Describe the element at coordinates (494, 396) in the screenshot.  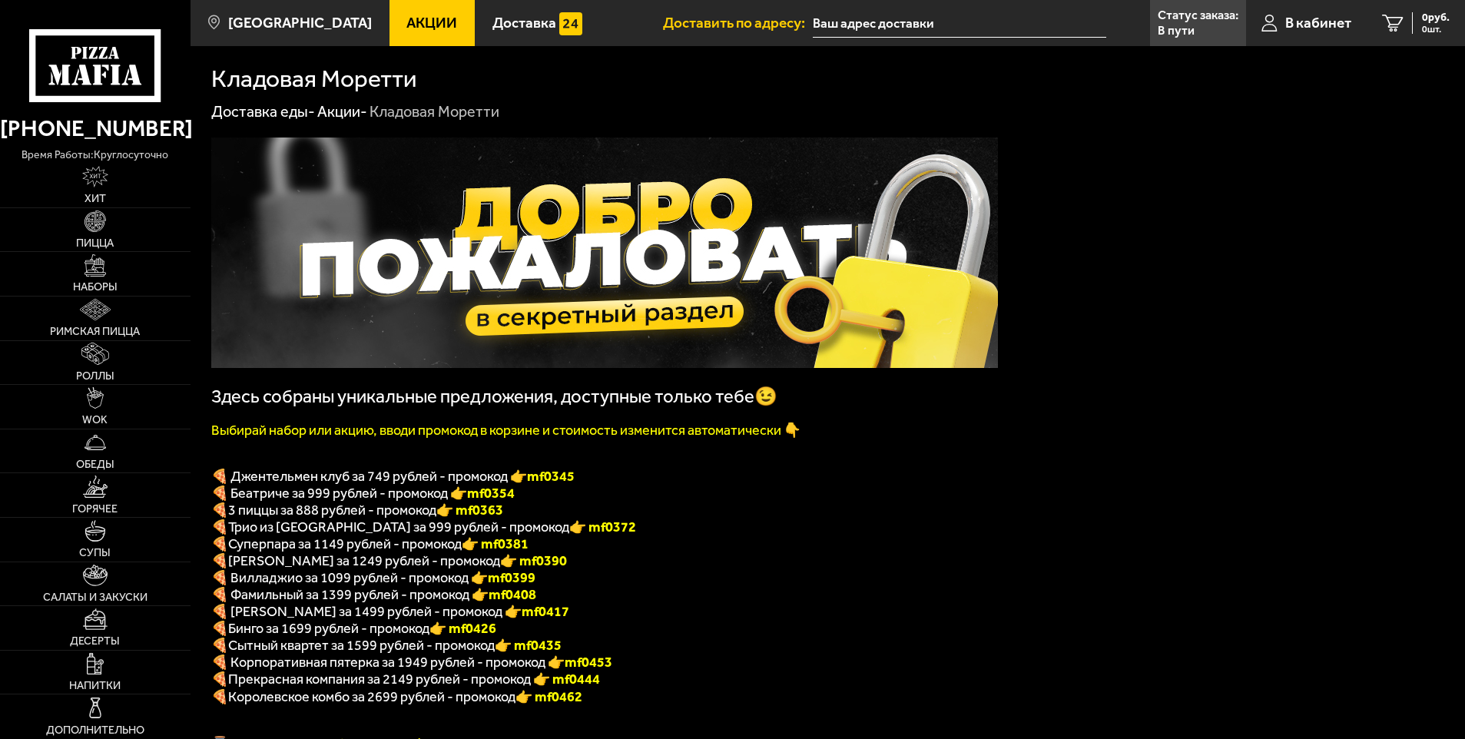
I see `span: Здесь собраны уникальные предложения, доступные только тебе😉` at that location.